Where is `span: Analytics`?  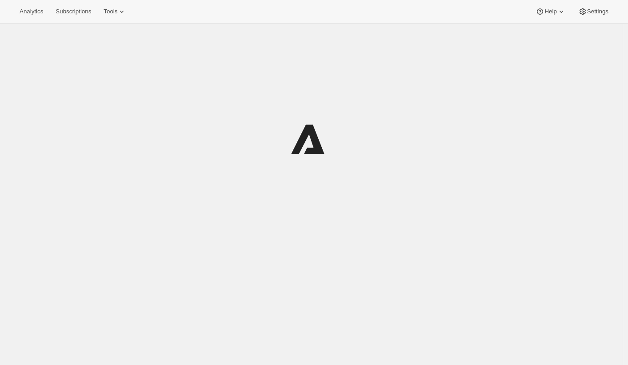 span: Analytics is located at coordinates (31, 12).